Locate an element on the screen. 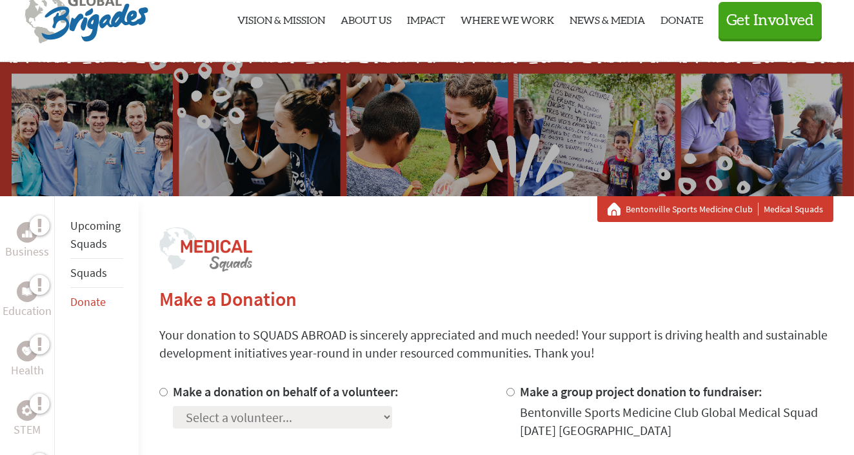 This screenshot has width=854, height=455. a: Upcoming Squads is located at coordinates (95, 234).